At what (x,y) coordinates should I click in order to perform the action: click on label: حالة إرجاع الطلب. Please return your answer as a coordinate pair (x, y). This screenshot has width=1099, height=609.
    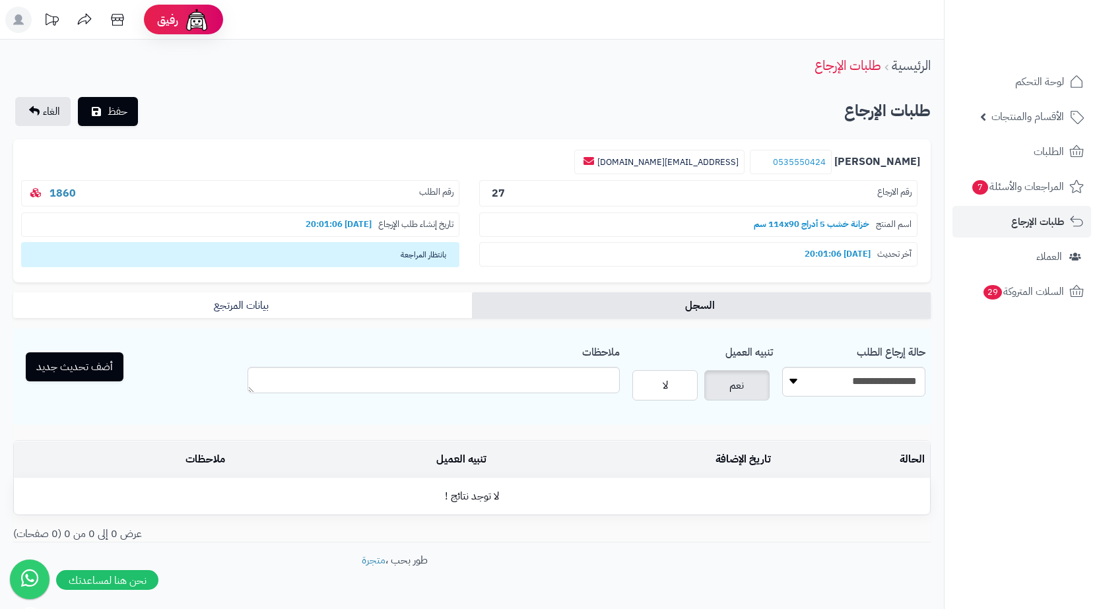
    Looking at the image, I should click on (891, 350).